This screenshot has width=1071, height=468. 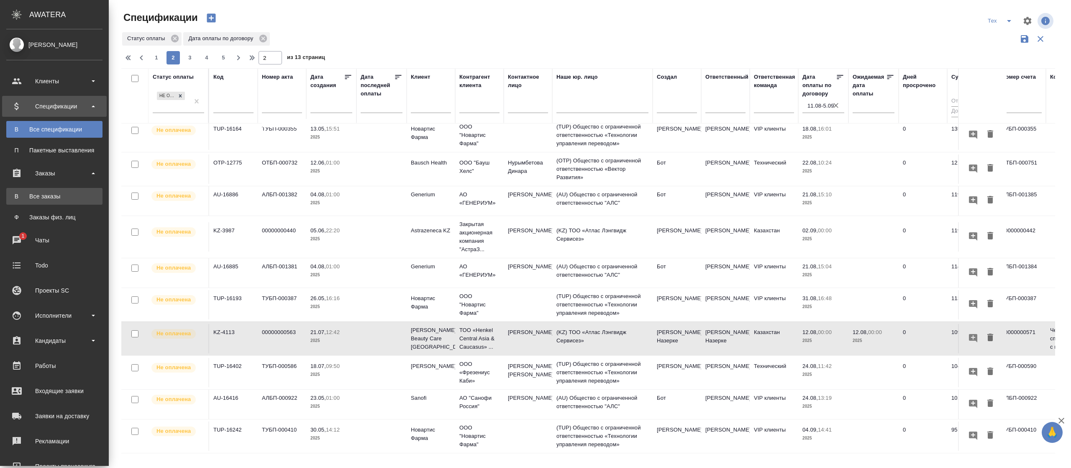 What do you see at coordinates (54, 217) in the screenshot?
I see `div: Заказы физ. лиц` at bounding box center [54, 217].